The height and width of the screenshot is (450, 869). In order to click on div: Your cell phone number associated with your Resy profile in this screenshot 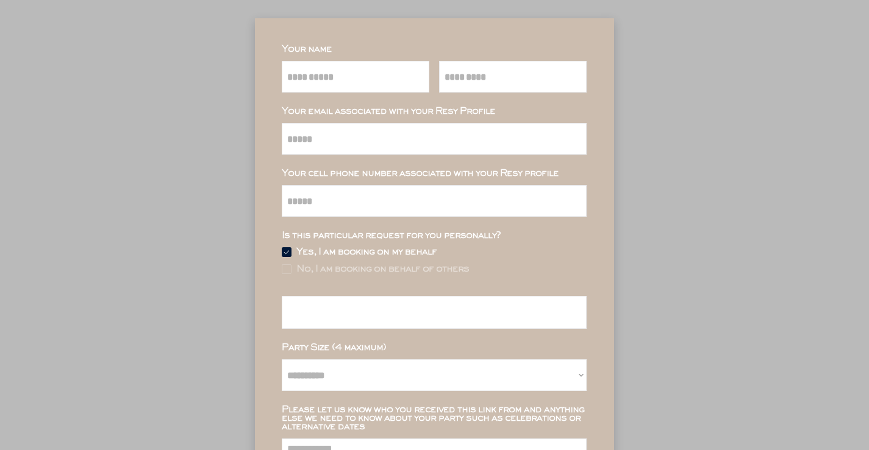, I will do `click(434, 174)`.